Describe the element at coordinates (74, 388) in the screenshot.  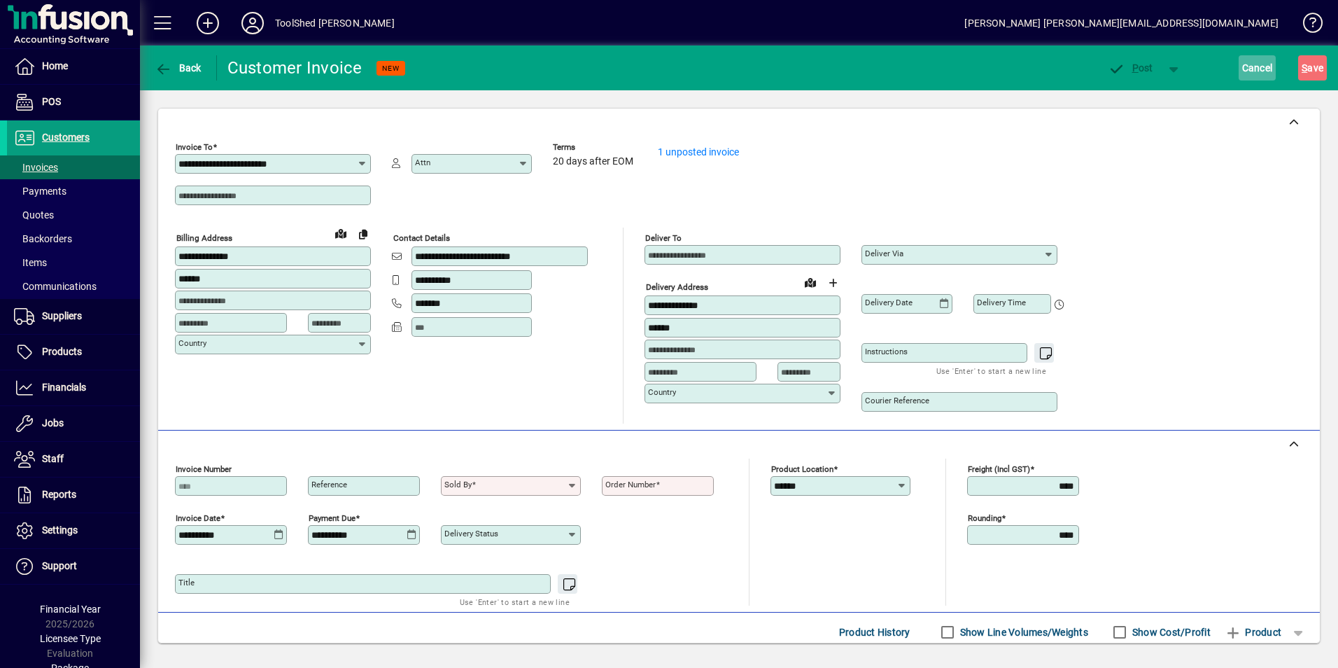
I see `a: Financials` at that location.